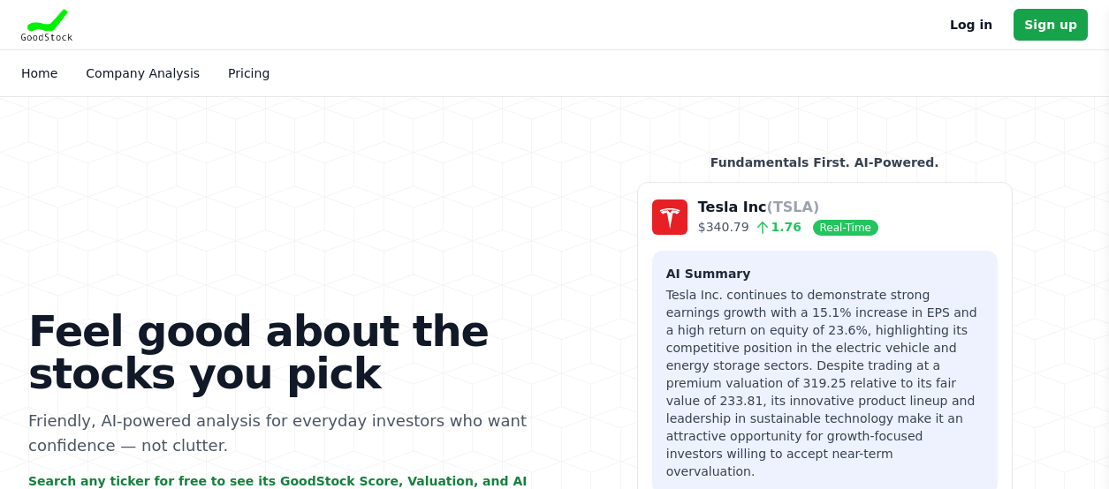 This screenshot has height=489, width=1109. I want to click on p: Friendly, AI-powered analysis for everyday investors who want confidence — not clutter., so click(284, 434).